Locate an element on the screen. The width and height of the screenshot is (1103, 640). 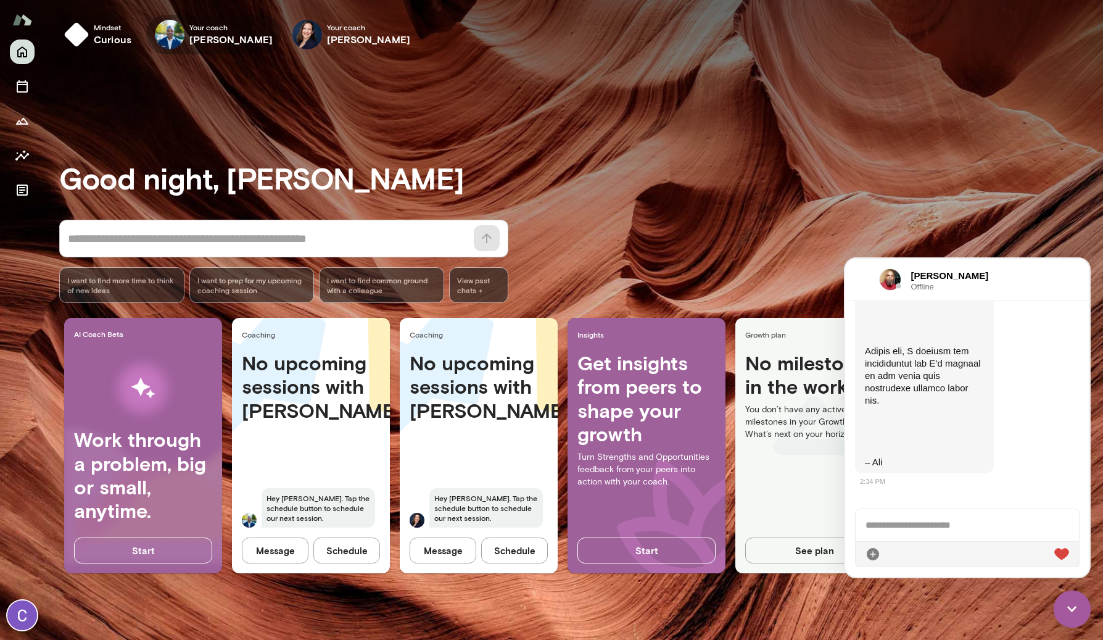
img: https://nyc3.digitaloceanspaces.com/mento-space/profiles/cl45uha5m000109lbgp2ogxad.jpeg is located at coordinates (45, 21).